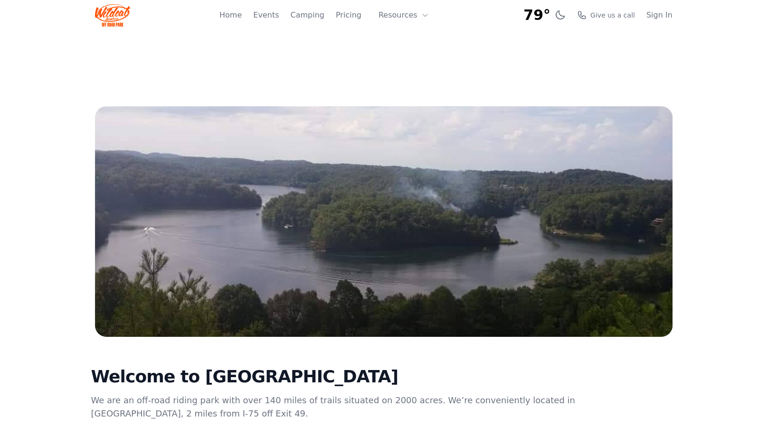 This screenshot has width=767, height=426. What do you see at coordinates (606, 15) in the screenshot?
I see `a: Give us a call` at bounding box center [606, 15].